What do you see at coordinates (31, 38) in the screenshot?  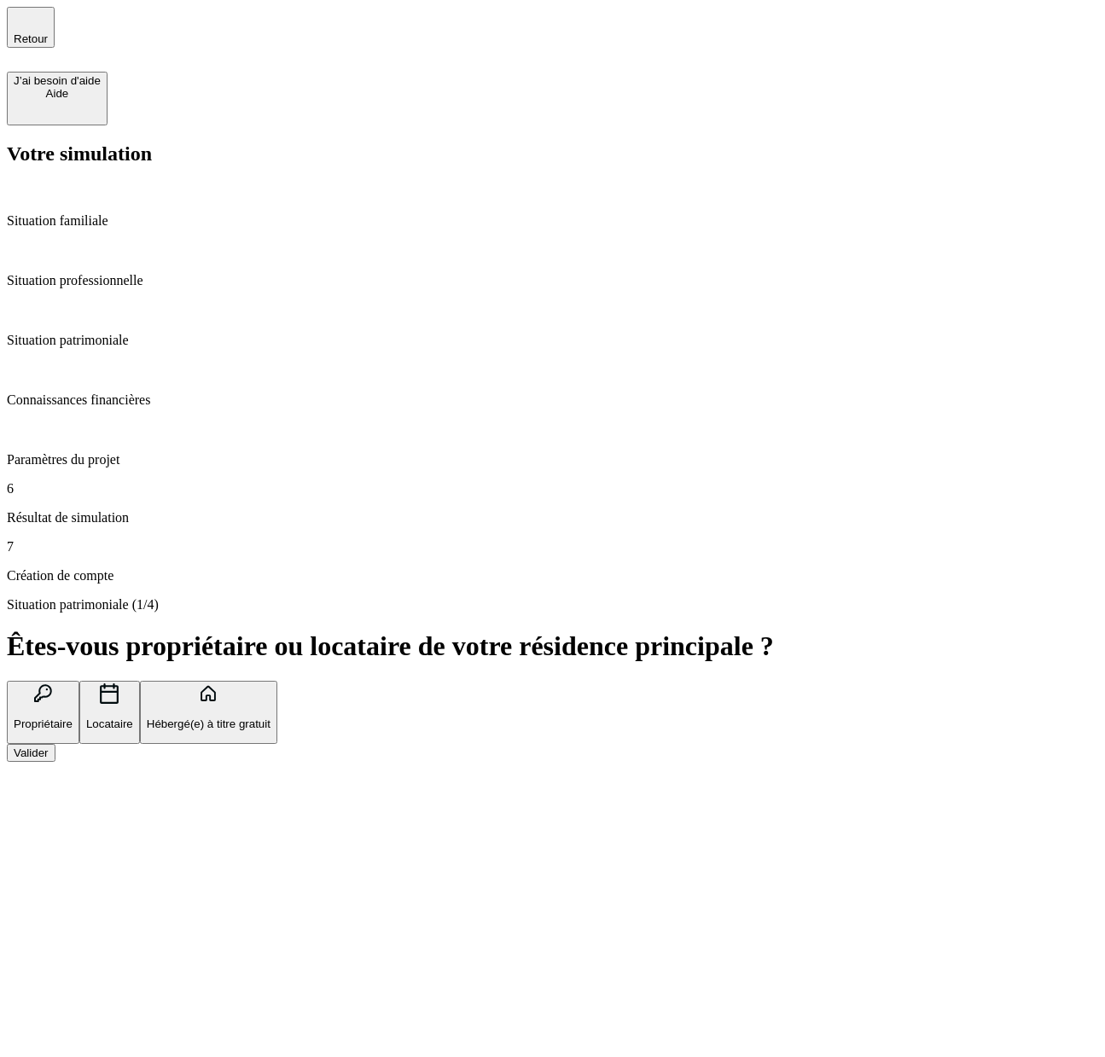 I see `span: Retour` at bounding box center [31, 38].